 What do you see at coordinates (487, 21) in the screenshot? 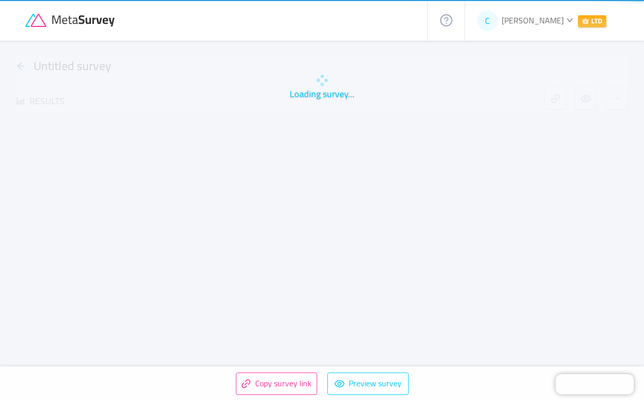
I see `span: C` at bounding box center [487, 21].